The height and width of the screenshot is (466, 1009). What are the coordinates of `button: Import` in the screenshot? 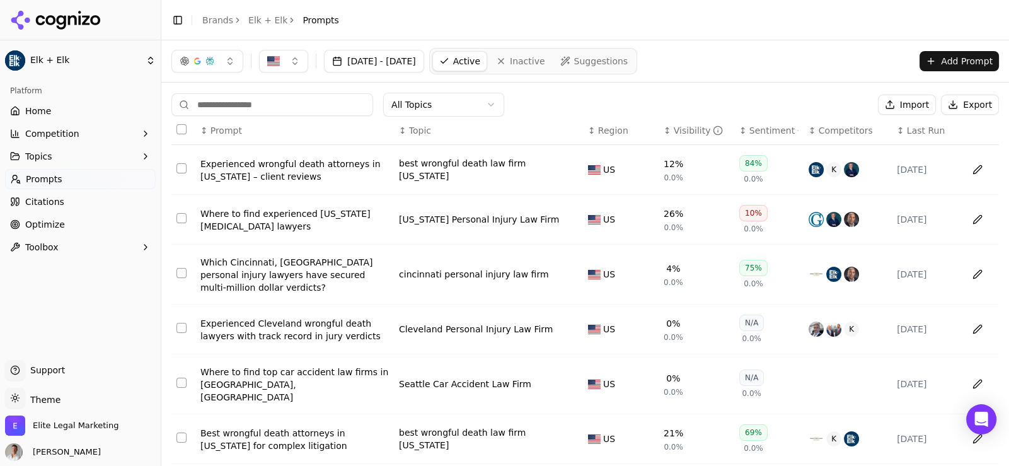 It's located at (907, 105).